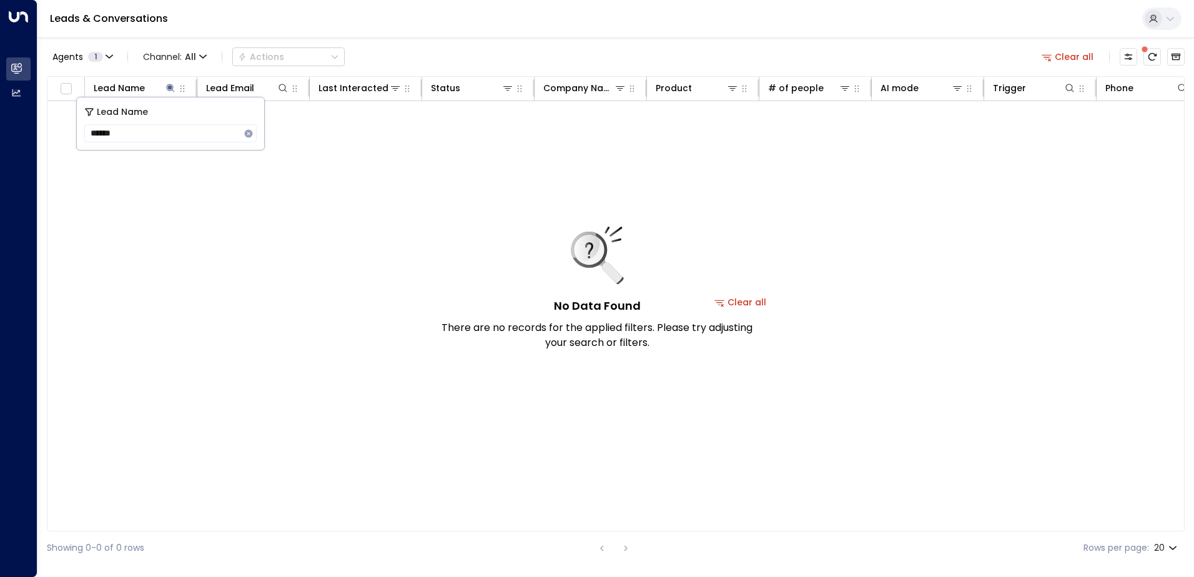 The image size is (1194, 577). I want to click on button: Customize, so click(1128, 57).